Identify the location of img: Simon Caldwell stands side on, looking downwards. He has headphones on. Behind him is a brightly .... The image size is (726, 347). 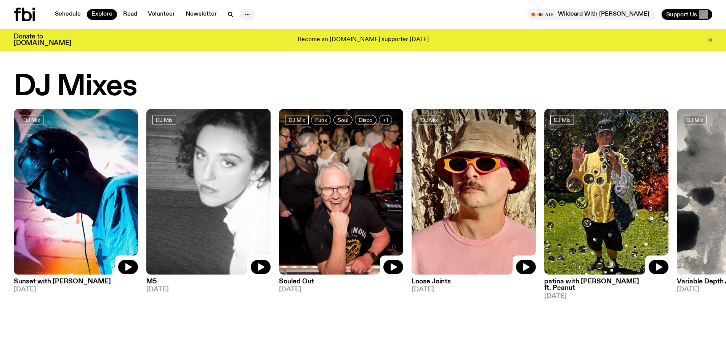
(76, 192).